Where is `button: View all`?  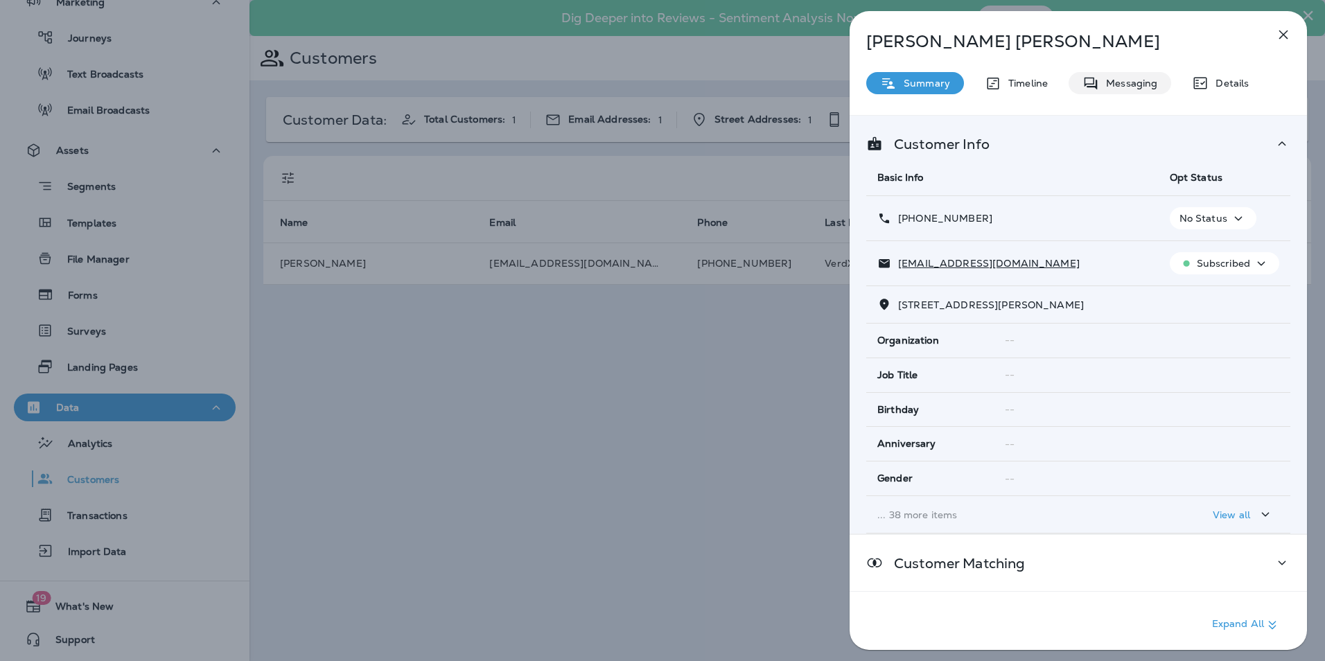 button: View all is located at coordinates (1243, 514).